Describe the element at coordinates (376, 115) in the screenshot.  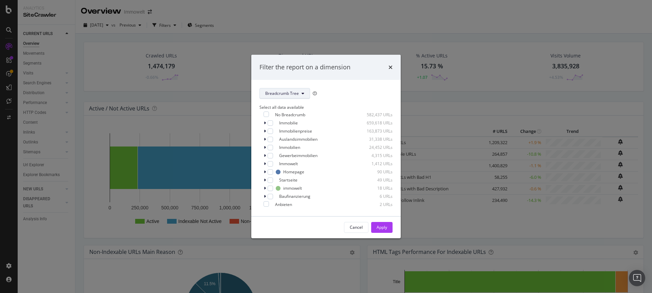
I see `div: 582,437 URLs` at that location.